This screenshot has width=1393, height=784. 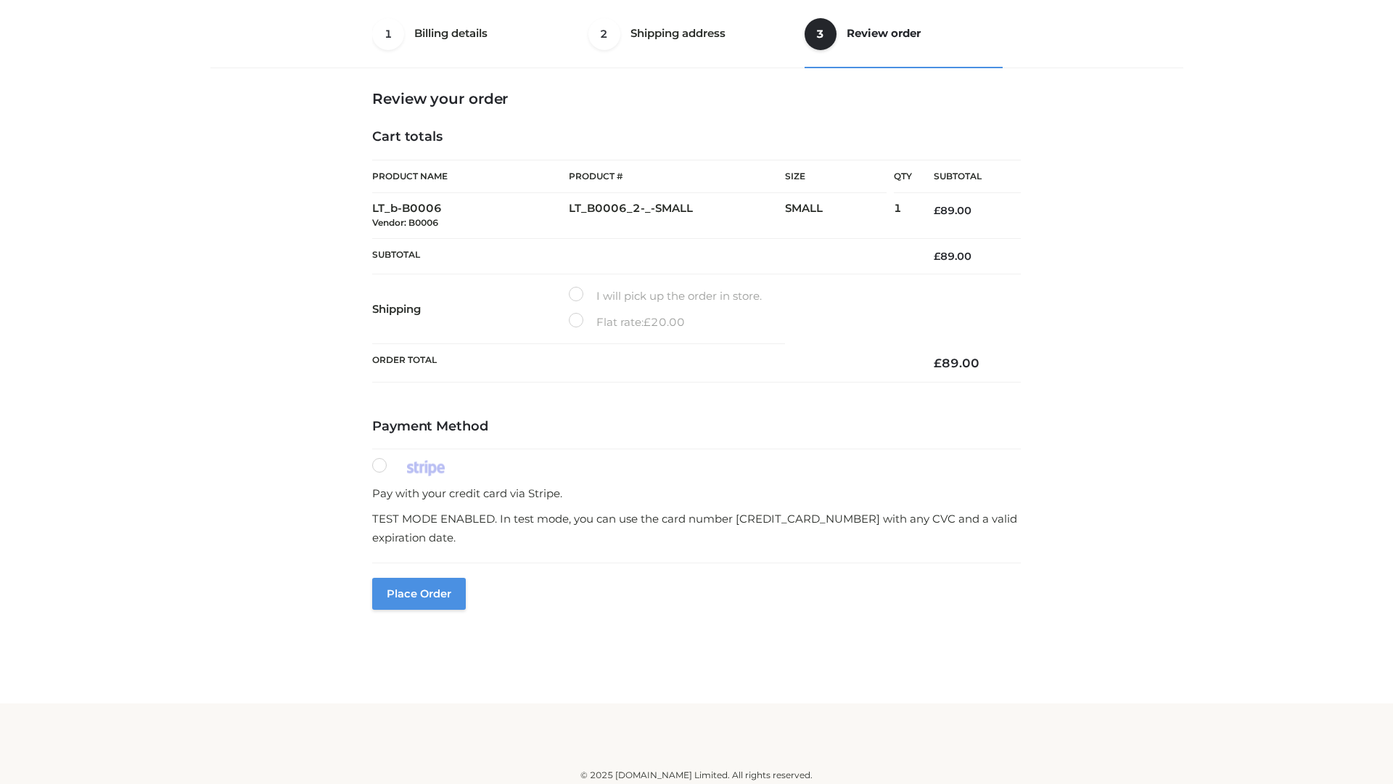 I want to click on th: Size, so click(x=836, y=176).